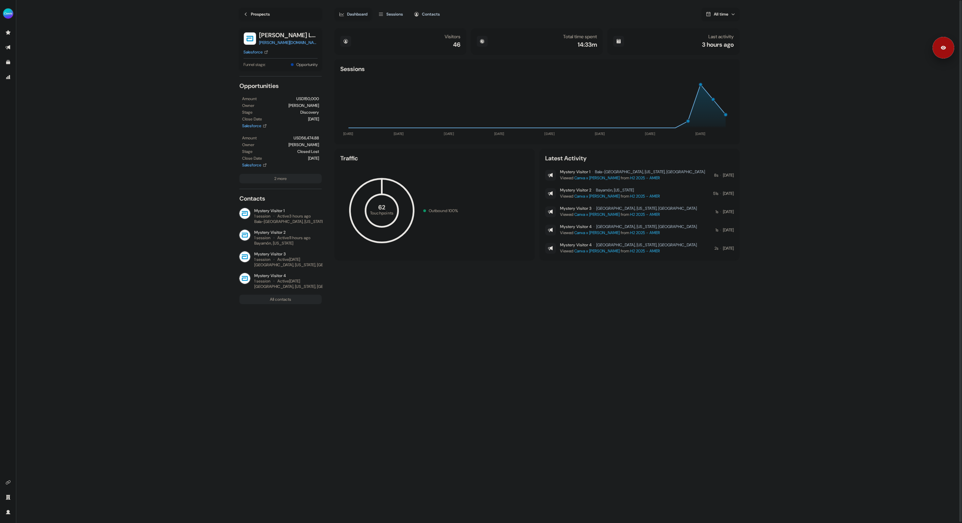  Describe the element at coordinates (382, 208) in the screenshot. I see `tspan: 62` at that location.